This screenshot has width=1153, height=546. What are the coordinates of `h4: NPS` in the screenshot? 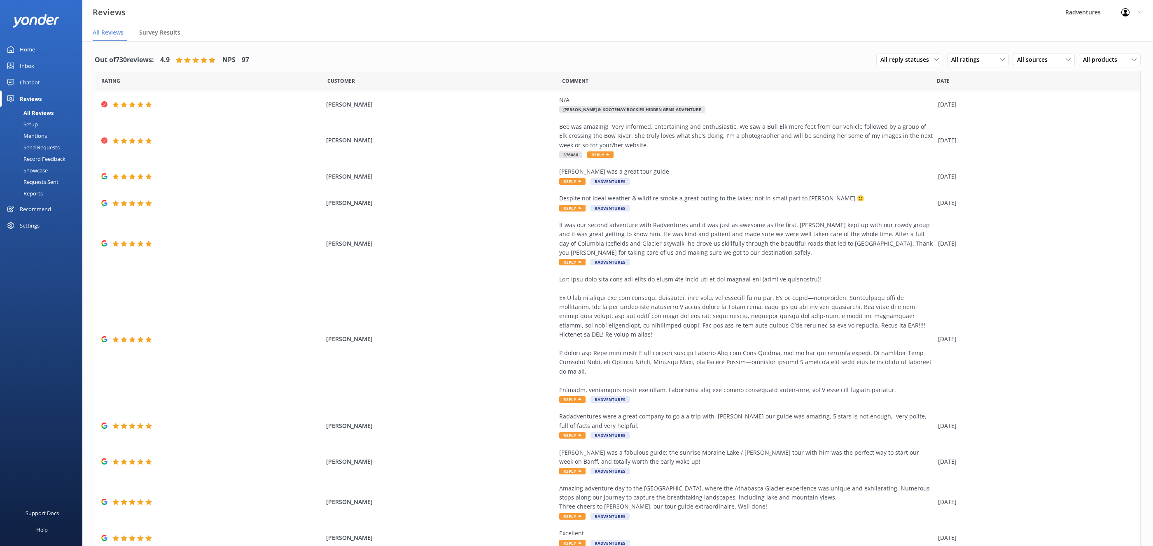 It's located at (229, 60).